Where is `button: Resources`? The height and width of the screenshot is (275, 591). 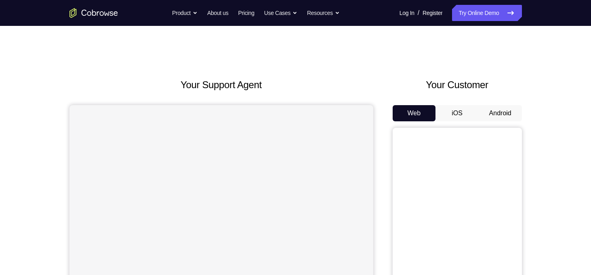 button: Resources is located at coordinates (323, 13).